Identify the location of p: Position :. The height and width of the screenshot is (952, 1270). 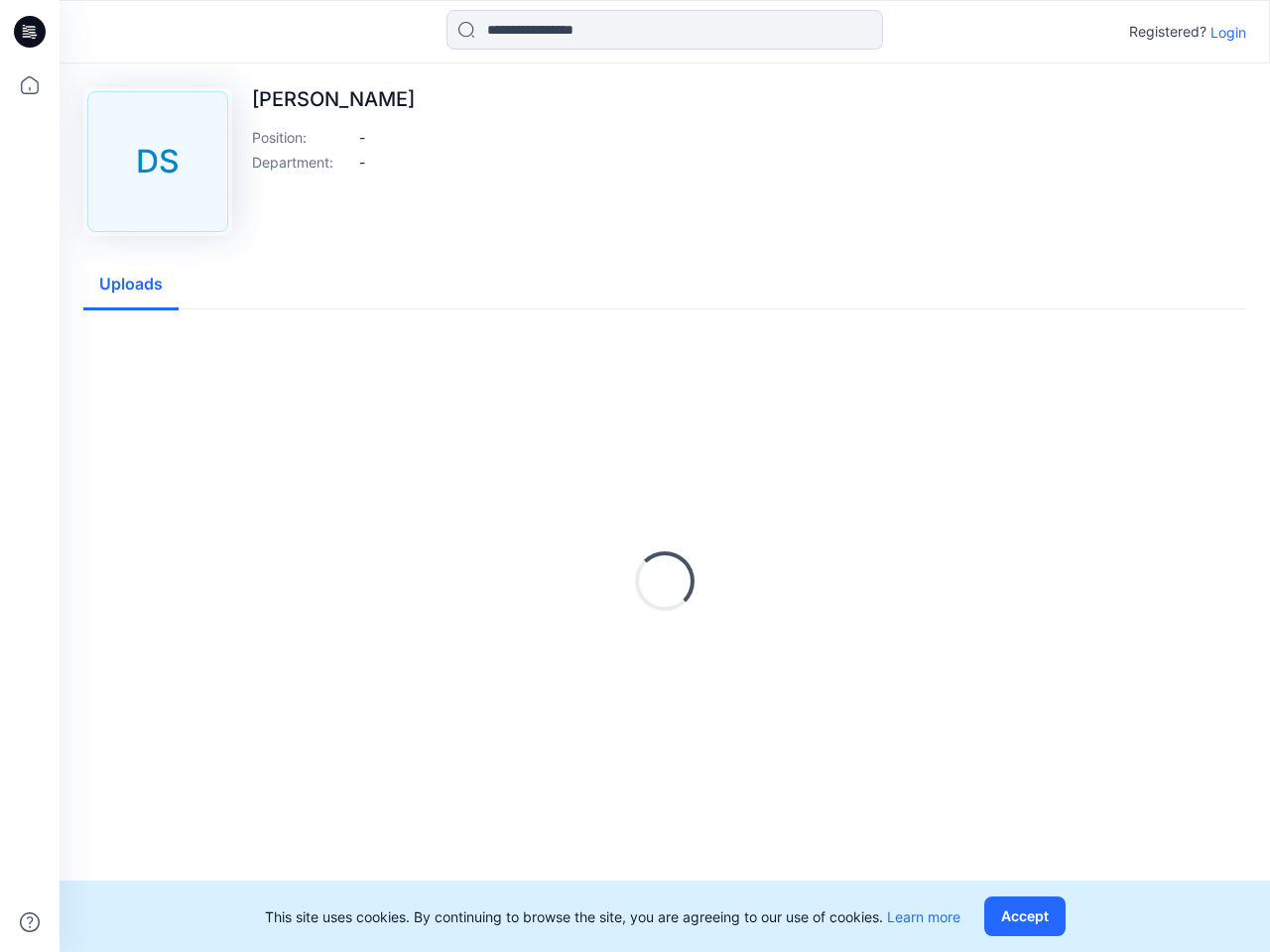
(302, 137).